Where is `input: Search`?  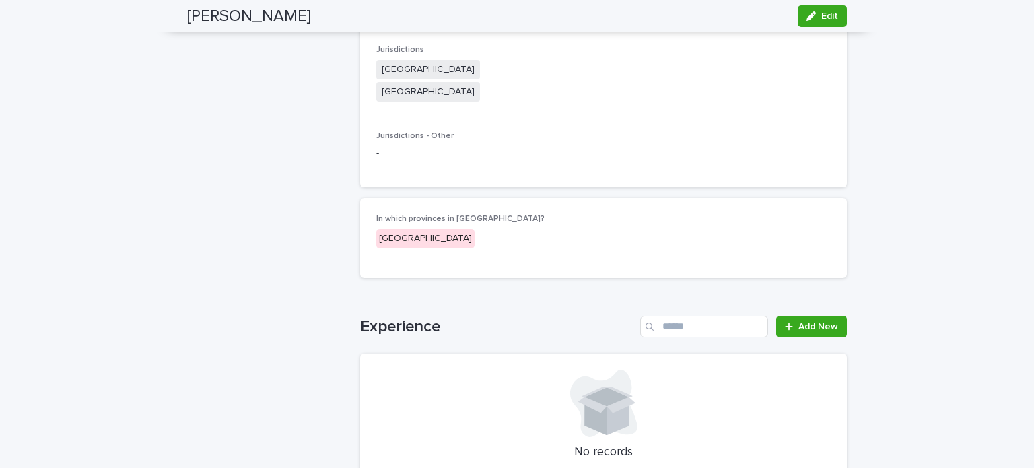
input: Search is located at coordinates (704, 326).